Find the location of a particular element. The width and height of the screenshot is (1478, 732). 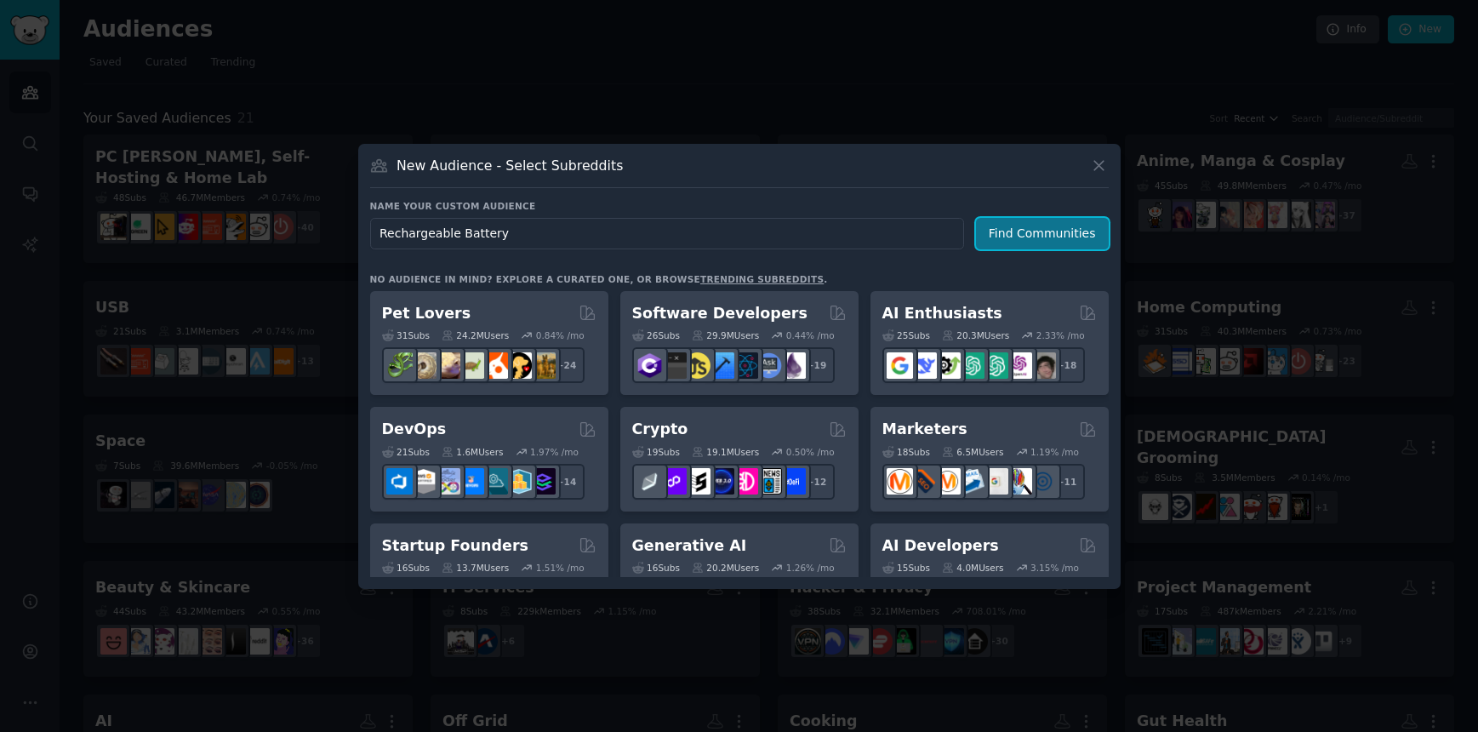

h2: DevOps is located at coordinates (414, 429).